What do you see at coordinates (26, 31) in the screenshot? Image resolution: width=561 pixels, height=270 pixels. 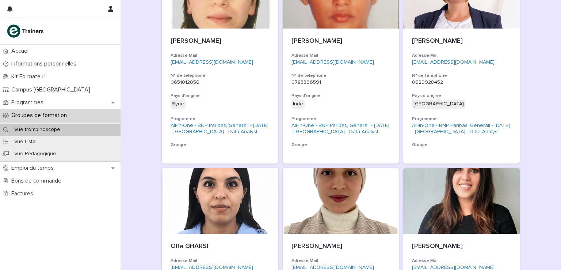 I see `img: K0CqGN7SDeD6s4JG8KQk` at bounding box center [26, 31].